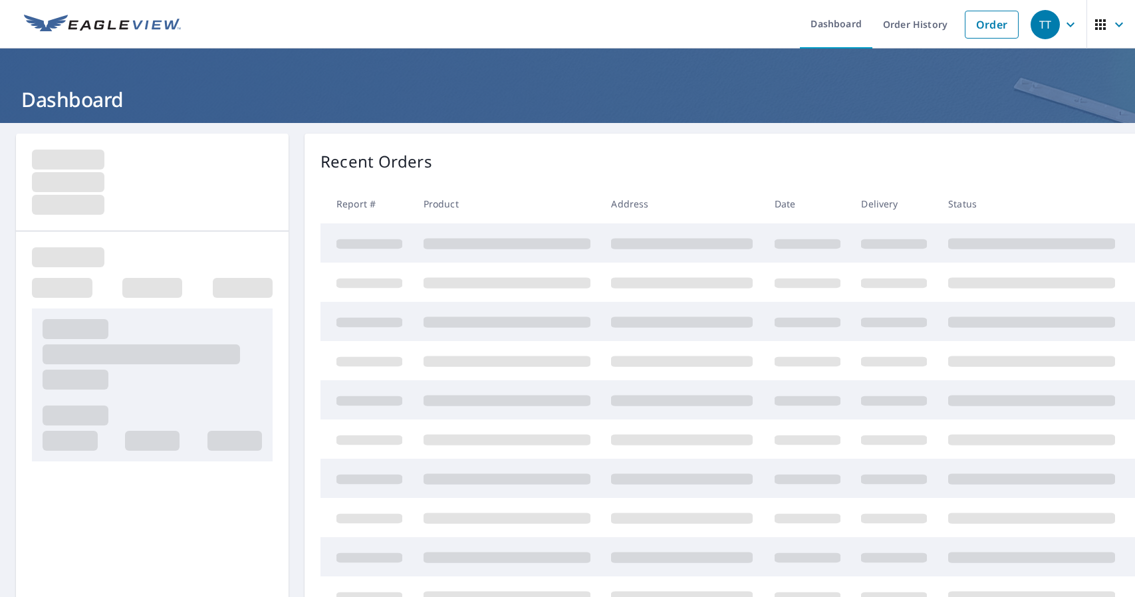 This screenshot has width=1135, height=597. Describe the element at coordinates (681, 203) in the screenshot. I see `th: Address` at that location.